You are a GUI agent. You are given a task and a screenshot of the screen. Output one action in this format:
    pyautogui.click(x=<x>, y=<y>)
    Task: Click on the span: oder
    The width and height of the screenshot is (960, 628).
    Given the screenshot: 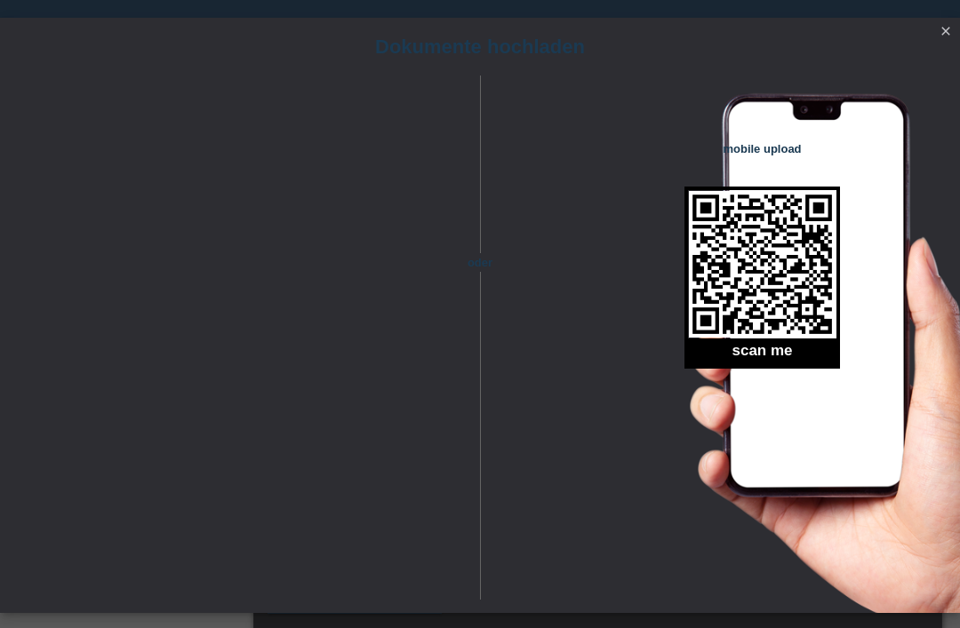 What is the action you would take?
    pyautogui.click(x=480, y=262)
    